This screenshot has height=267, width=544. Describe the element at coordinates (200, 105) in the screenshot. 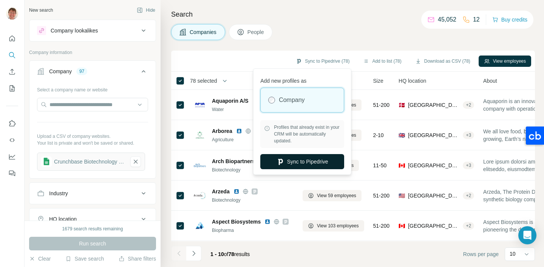

I see `img: Logo of Aquaporin A/S` at that location.